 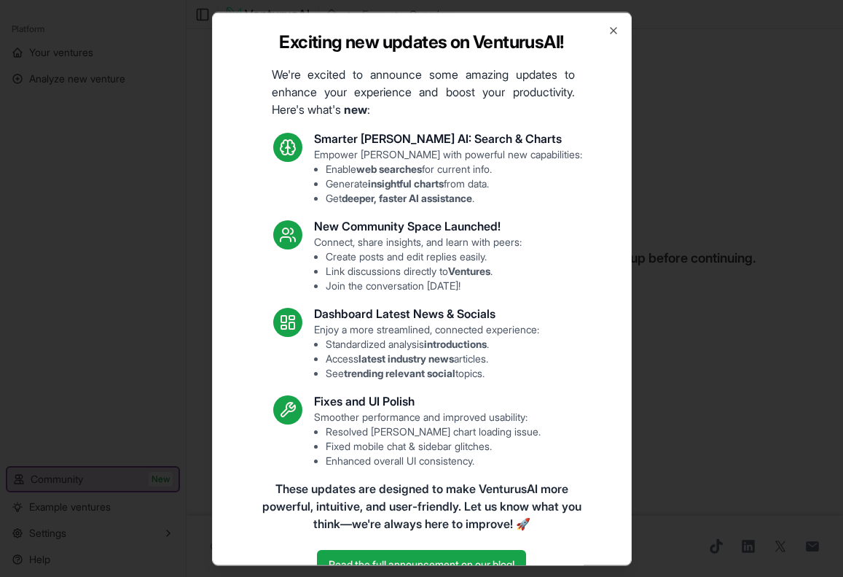 What do you see at coordinates (422, 505) in the screenshot?
I see `p: These updates are designed to make VenturusAI more powerful, intuitive, and user-friendly. Let us...` at bounding box center [422, 505].